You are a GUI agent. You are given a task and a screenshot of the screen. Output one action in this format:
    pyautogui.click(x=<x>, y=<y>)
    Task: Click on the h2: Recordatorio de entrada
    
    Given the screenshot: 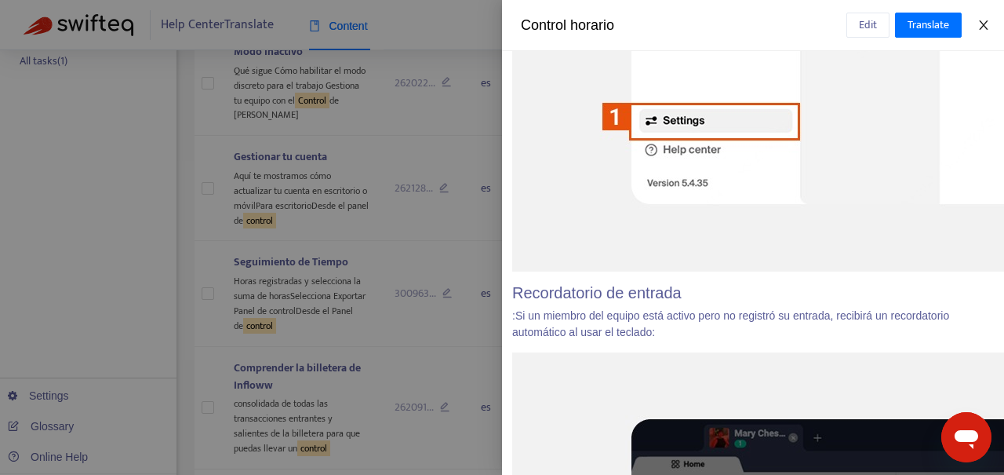 What is the action you would take?
    pyautogui.click(x=745, y=293)
    